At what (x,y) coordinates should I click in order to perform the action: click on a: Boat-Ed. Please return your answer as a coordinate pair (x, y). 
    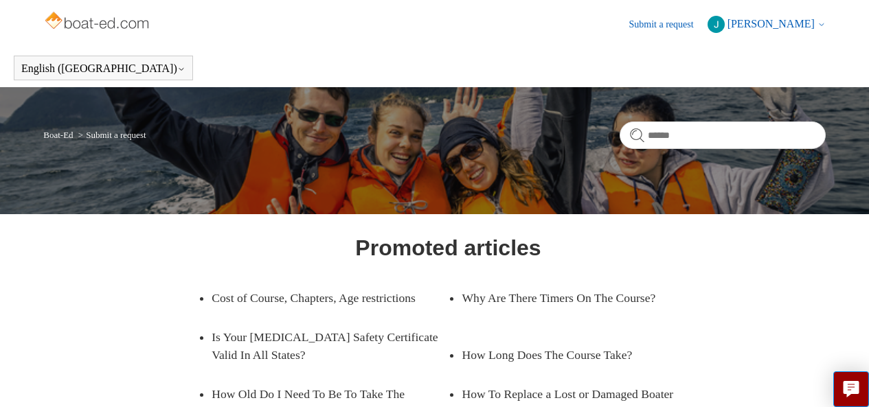
    Looking at the image, I should click on (58, 135).